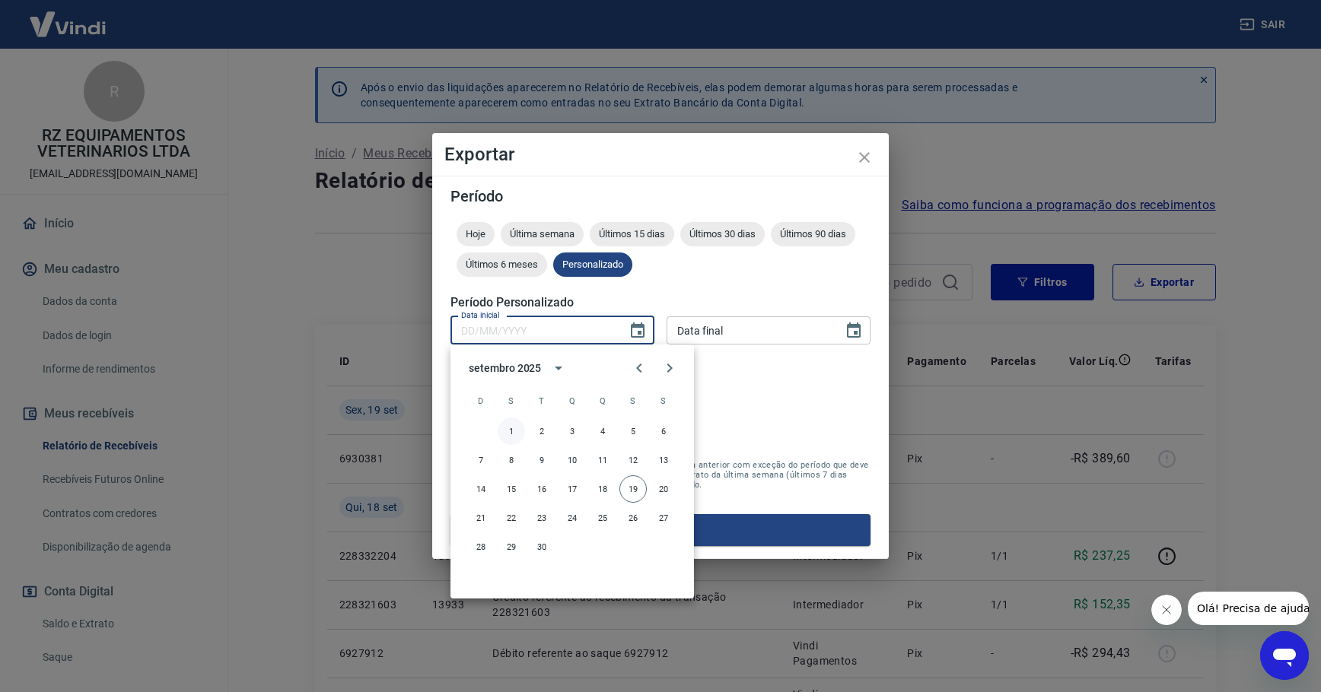 The height and width of the screenshot is (692, 1321). What do you see at coordinates (633, 401) in the screenshot?
I see `span: sexta-feira` at bounding box center [633, 401].